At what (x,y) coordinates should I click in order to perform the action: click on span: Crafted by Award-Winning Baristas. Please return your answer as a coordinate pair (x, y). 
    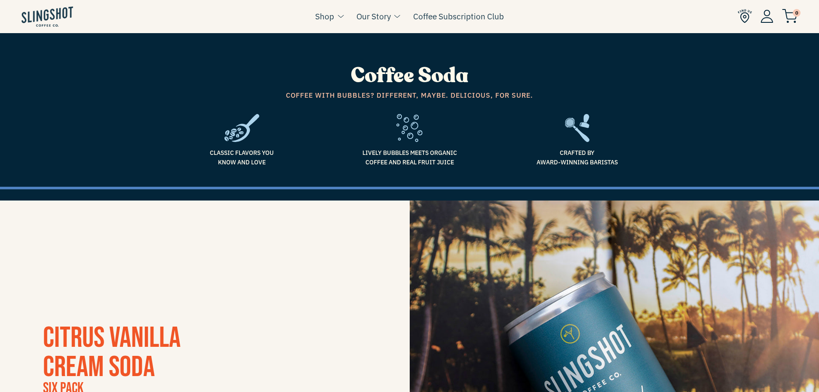
    Looking at the image, I should click on (577, 157).